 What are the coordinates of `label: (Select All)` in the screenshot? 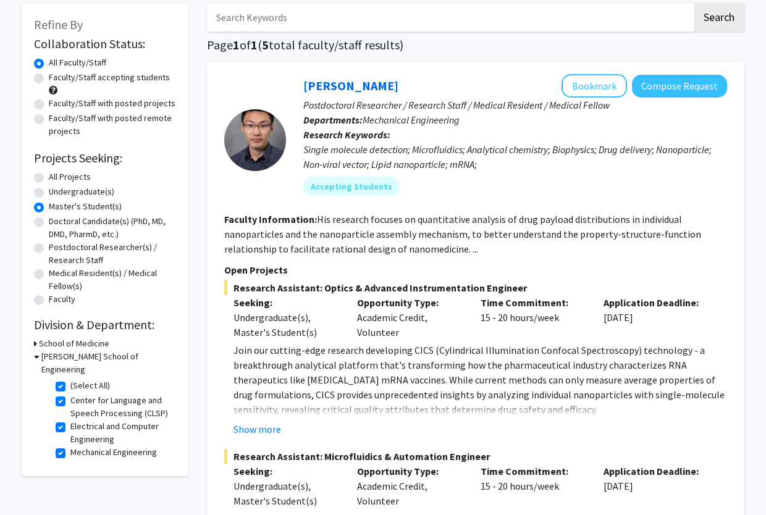 It's located at (90, 385).